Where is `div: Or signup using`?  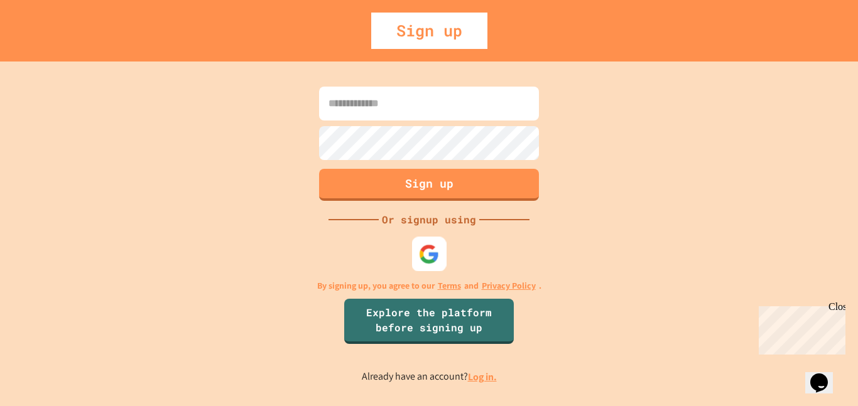 div: Or signup using is located at coordinates (429, 220).